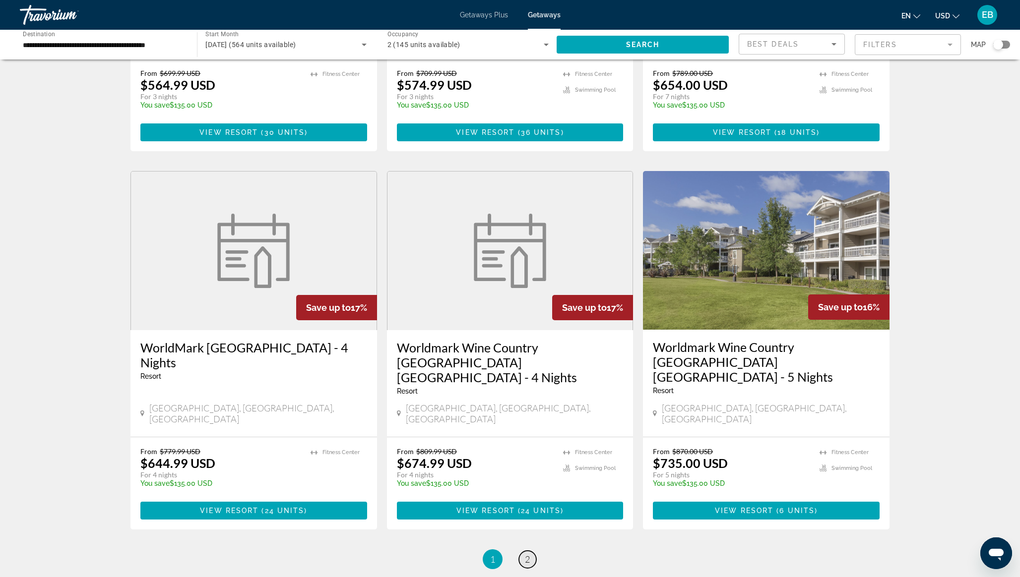  Describe the element at coordinates (731, 97) in the screenshot. I see `p: For 7 nights` at that location.